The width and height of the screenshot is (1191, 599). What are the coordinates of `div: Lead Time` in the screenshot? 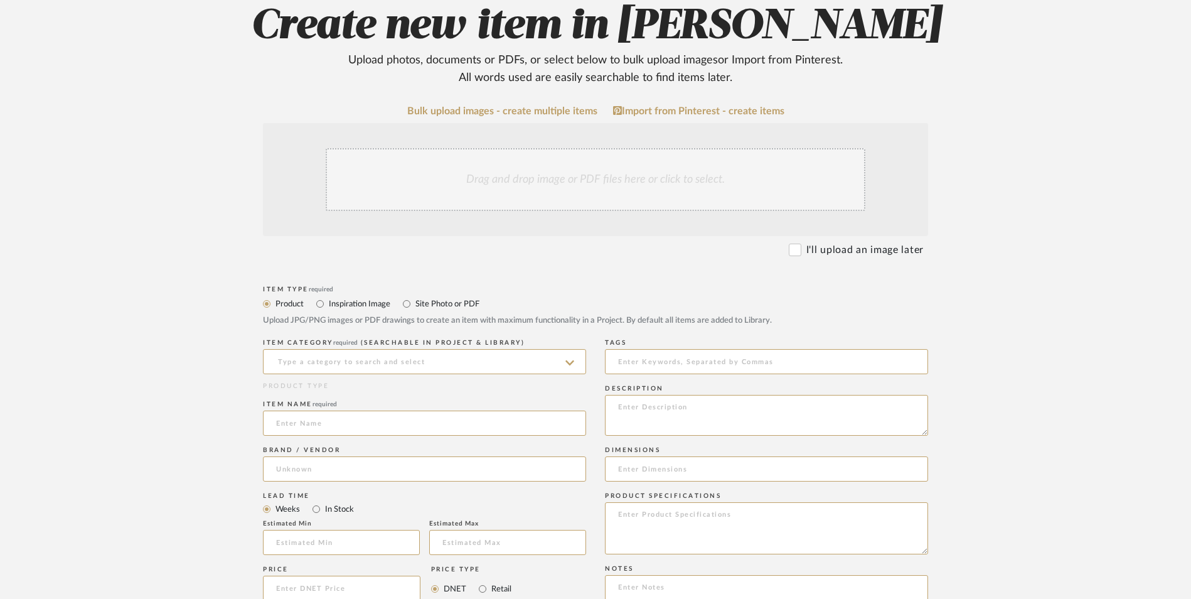 It's located at (424, 496).